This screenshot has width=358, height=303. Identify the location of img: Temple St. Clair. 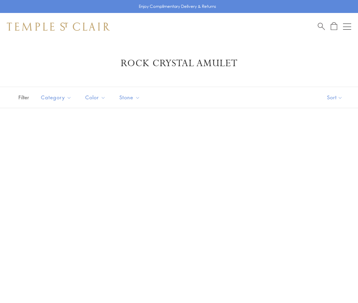
(58, 27).